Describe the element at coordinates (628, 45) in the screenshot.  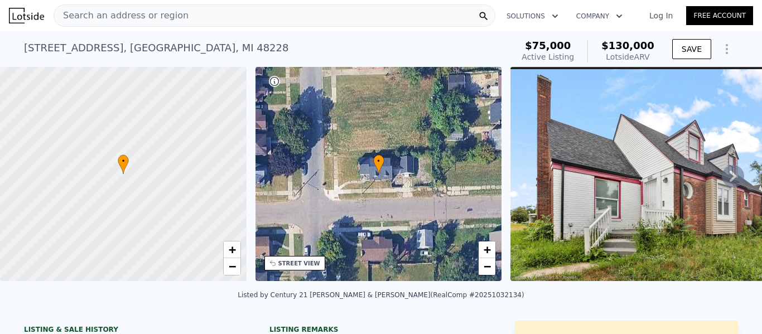
I see `span: $130,000` at that location.